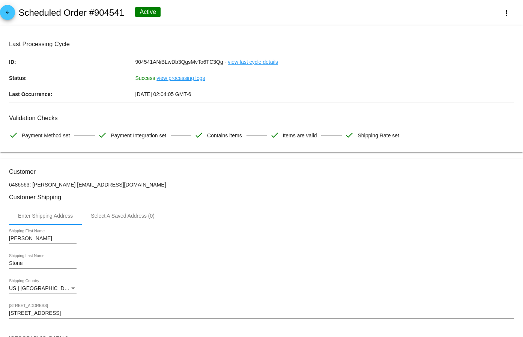  I want to click on span: Payment Method set, so click(46, 136).